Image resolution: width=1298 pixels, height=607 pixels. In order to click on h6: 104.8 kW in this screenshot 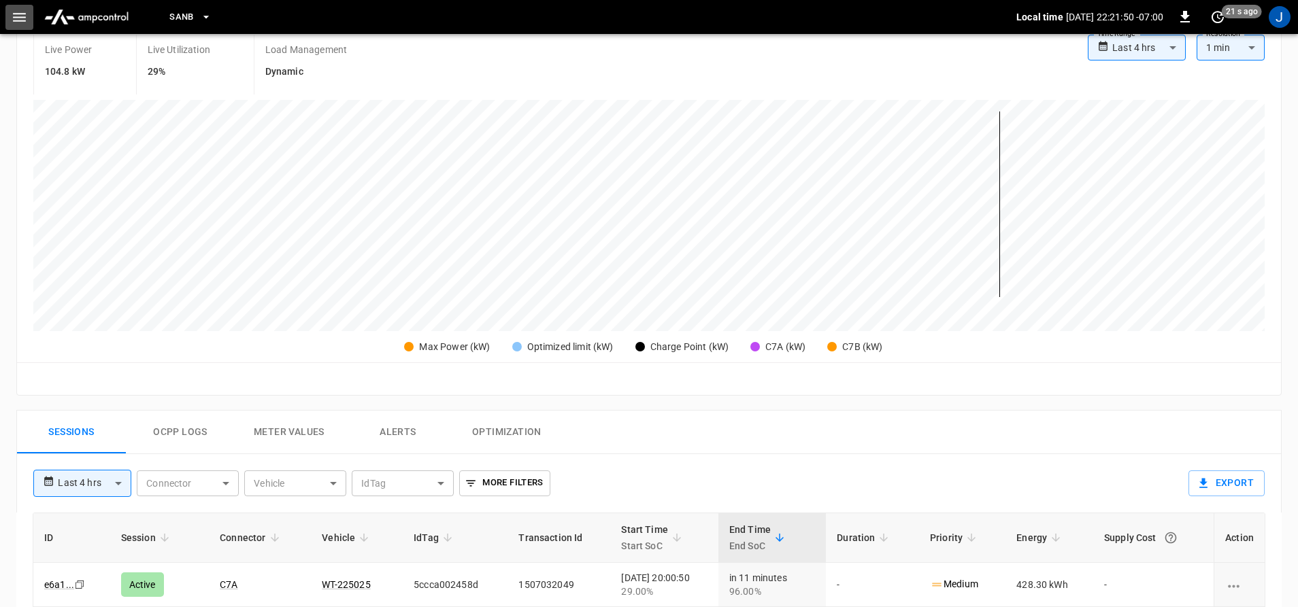, I will do `click(69, 72)`.